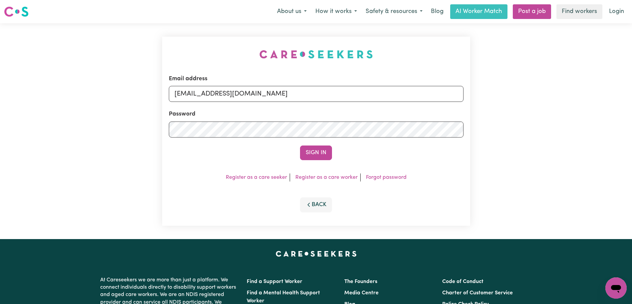  Describe the element at coordinates (256, 177) in the screenshot. I see `a: Register as a care seeker` at that location.